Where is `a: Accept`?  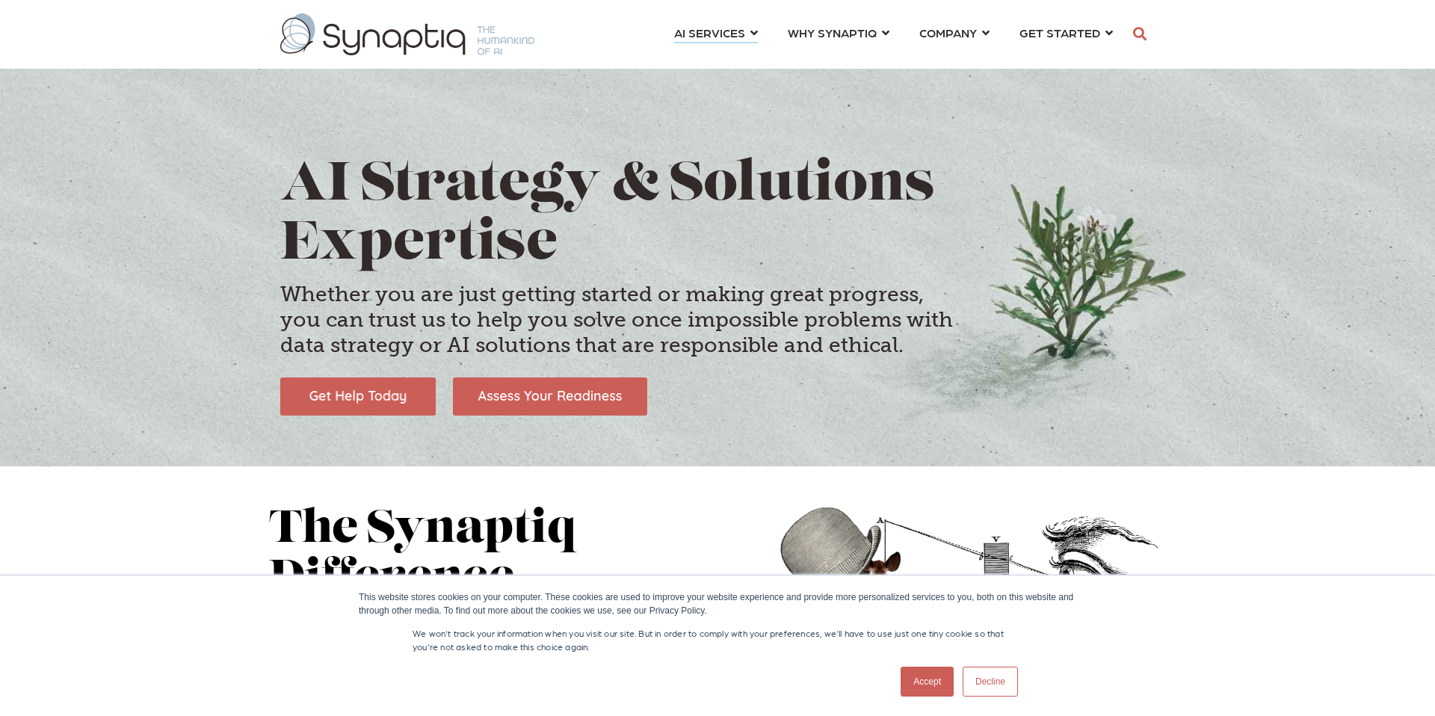
a: Accept is located at coordinates (927, 682).